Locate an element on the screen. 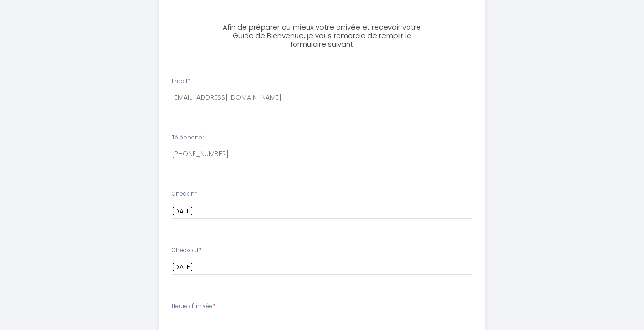 Image resolution: width=644 pixels, height=330 pixels. label: Checkout is located at coordinates (187, 250).